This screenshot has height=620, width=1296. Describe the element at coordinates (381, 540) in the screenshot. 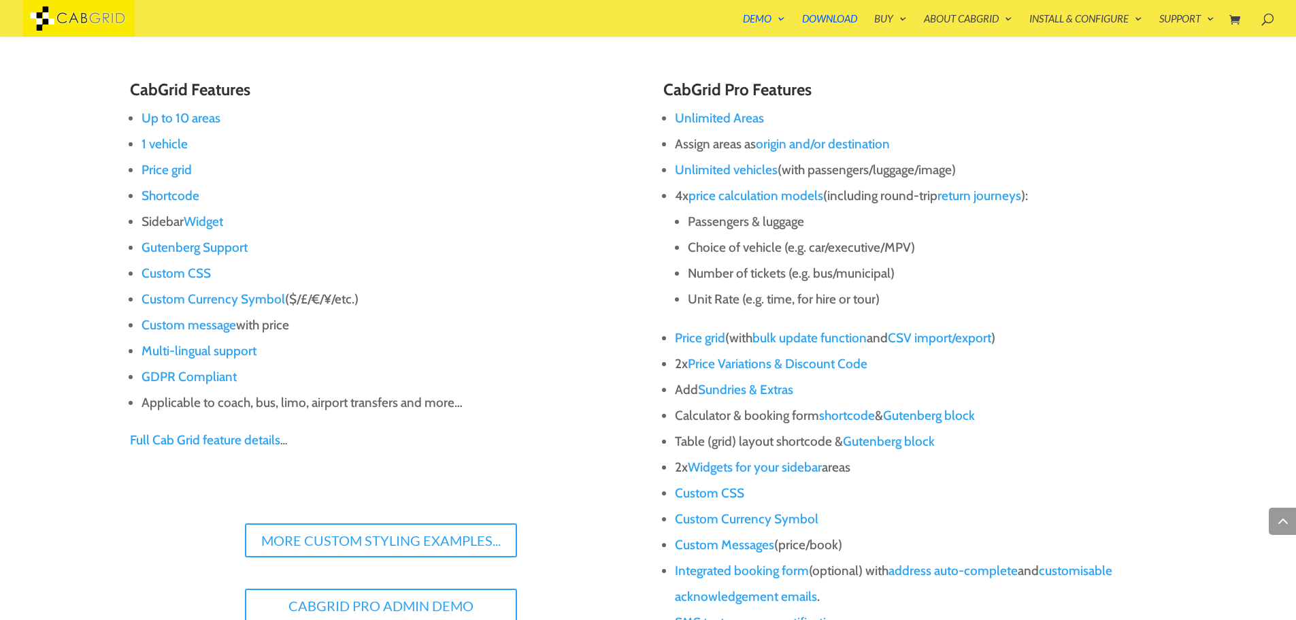

I see `a: More Custom Styling Examples...` at that location.